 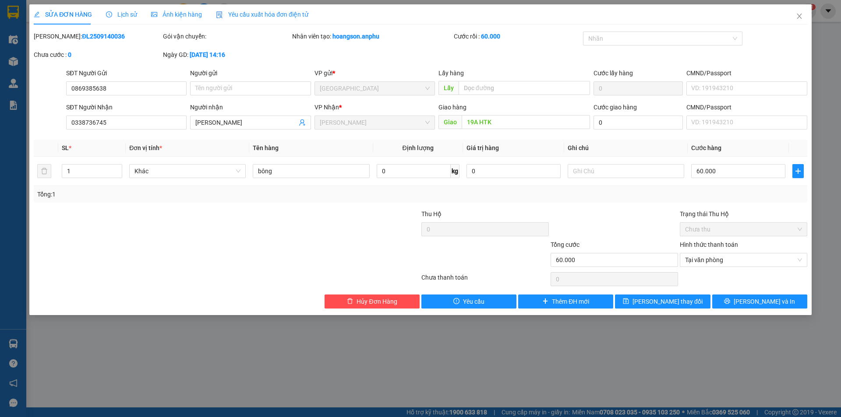 I want to click on span: Chưa thu, so click(x=743, y=230).